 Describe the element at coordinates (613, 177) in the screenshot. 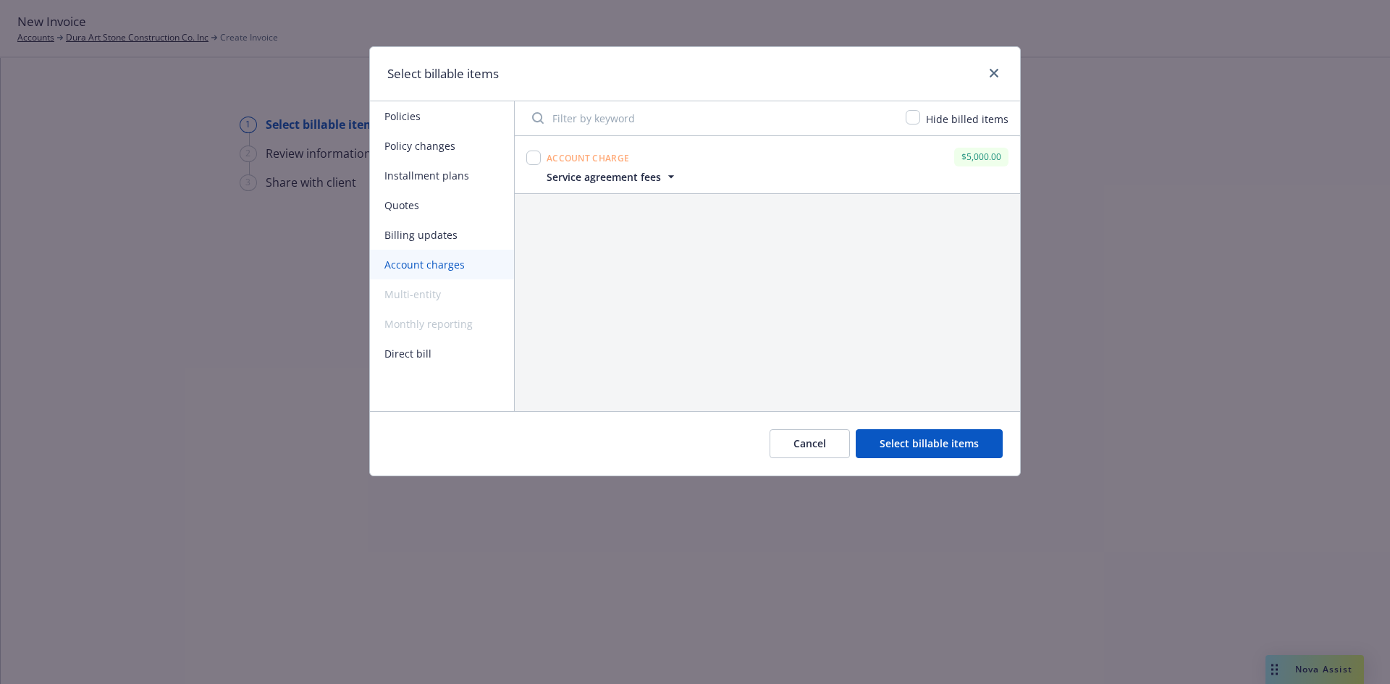

I see `button: Service agreement fees` at that location.